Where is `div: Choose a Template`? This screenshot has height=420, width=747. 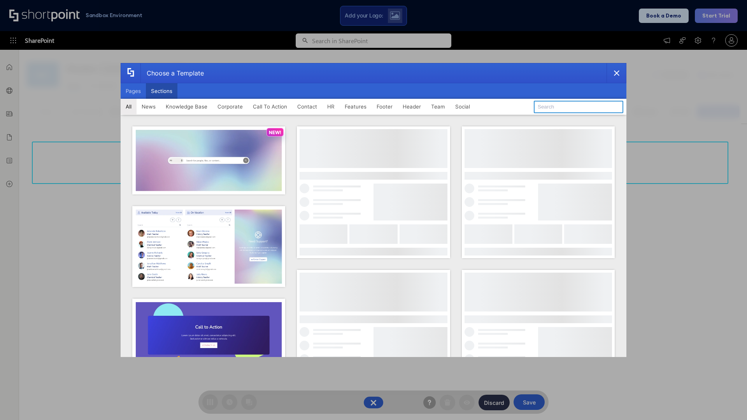 div: Choose a Template is located at coordinates (172, 73).